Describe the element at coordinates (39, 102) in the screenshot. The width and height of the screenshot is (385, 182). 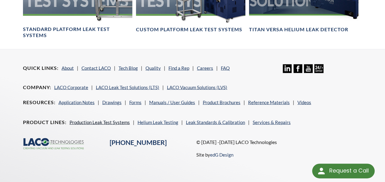
I see `h4: Resources` at that location.